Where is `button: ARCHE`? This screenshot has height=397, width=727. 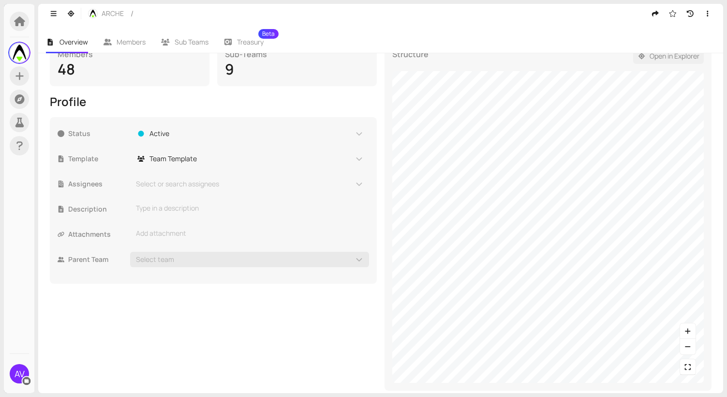 button: ARCHE is located at coordinates (106, 14).